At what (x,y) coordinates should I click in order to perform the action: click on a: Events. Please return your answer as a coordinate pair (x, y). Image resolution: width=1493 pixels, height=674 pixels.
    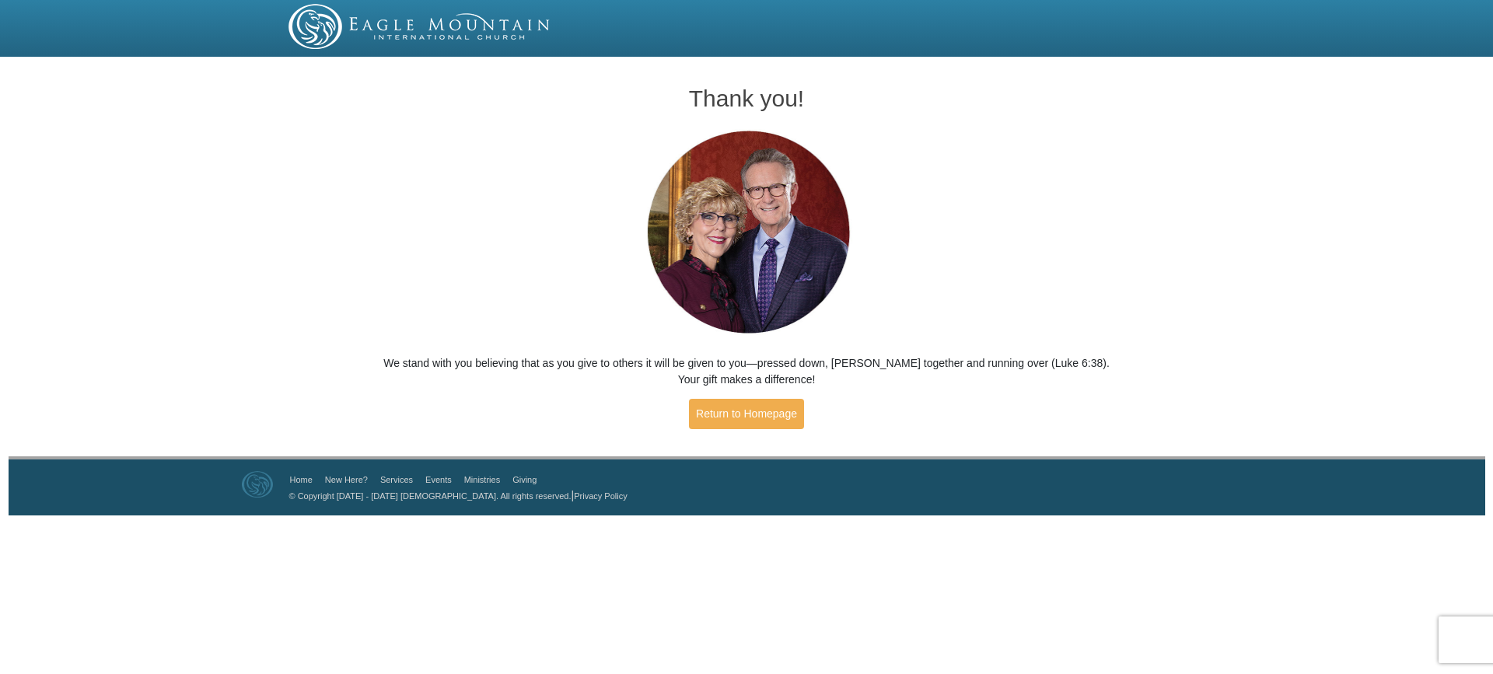
    Looking at the image, I should click on (439, 480).